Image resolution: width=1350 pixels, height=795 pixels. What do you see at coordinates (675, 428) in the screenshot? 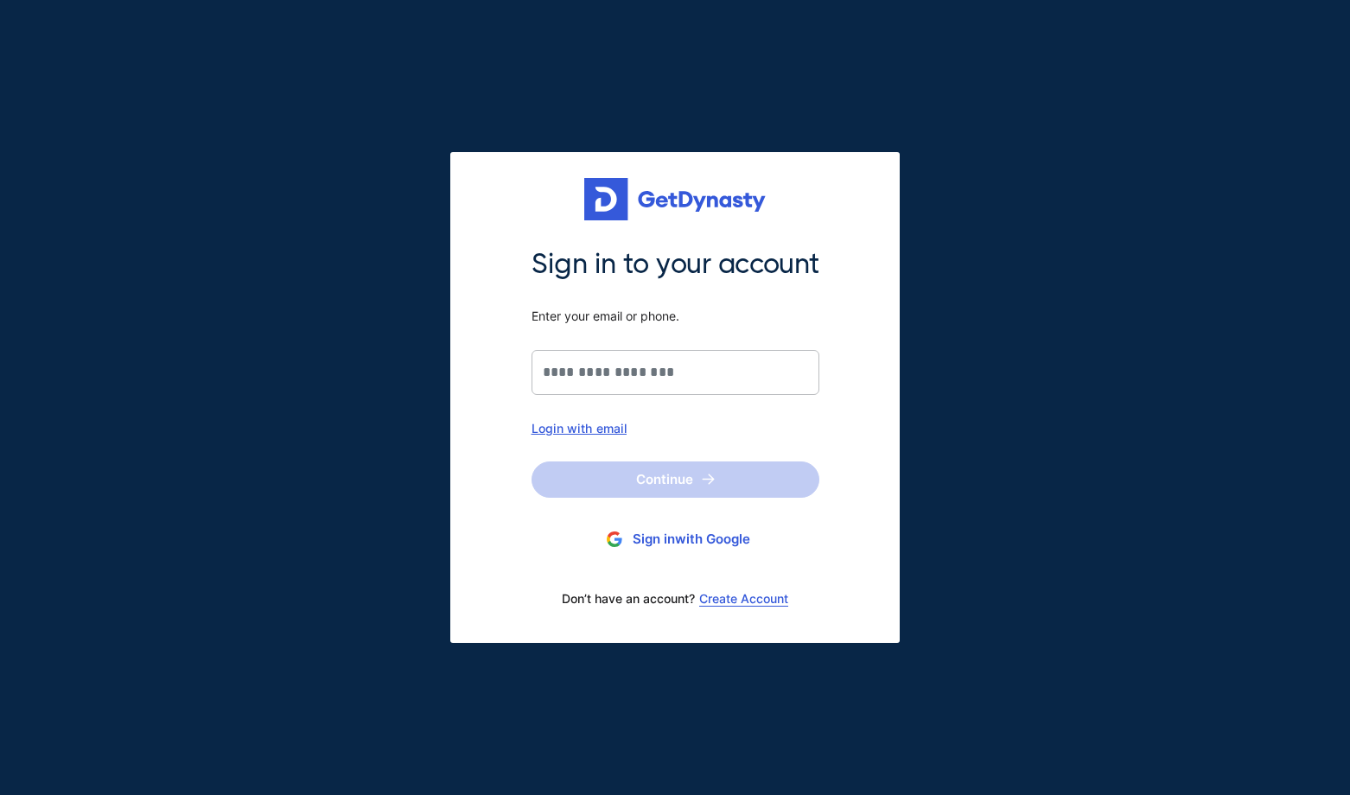
I see `div: Login with email` at bounding box center [675, 428].